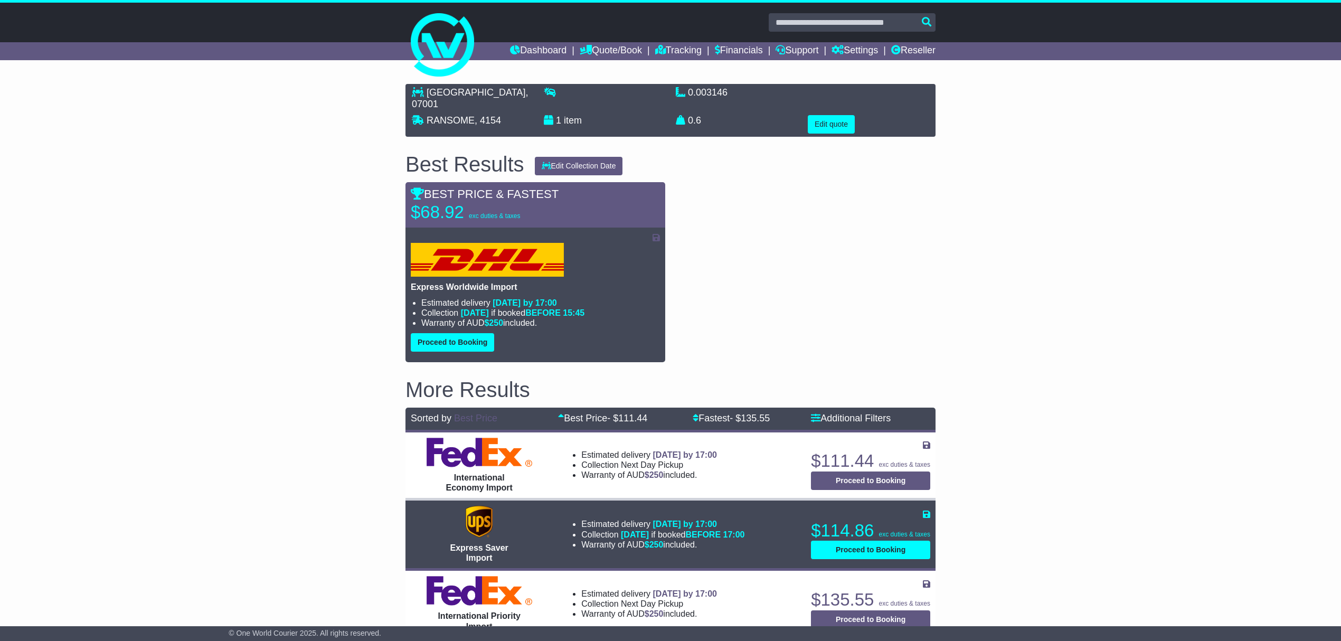  Describe the element at coordinates (431, 418) in the screenshot. I see `span: Sorted by` at that location.